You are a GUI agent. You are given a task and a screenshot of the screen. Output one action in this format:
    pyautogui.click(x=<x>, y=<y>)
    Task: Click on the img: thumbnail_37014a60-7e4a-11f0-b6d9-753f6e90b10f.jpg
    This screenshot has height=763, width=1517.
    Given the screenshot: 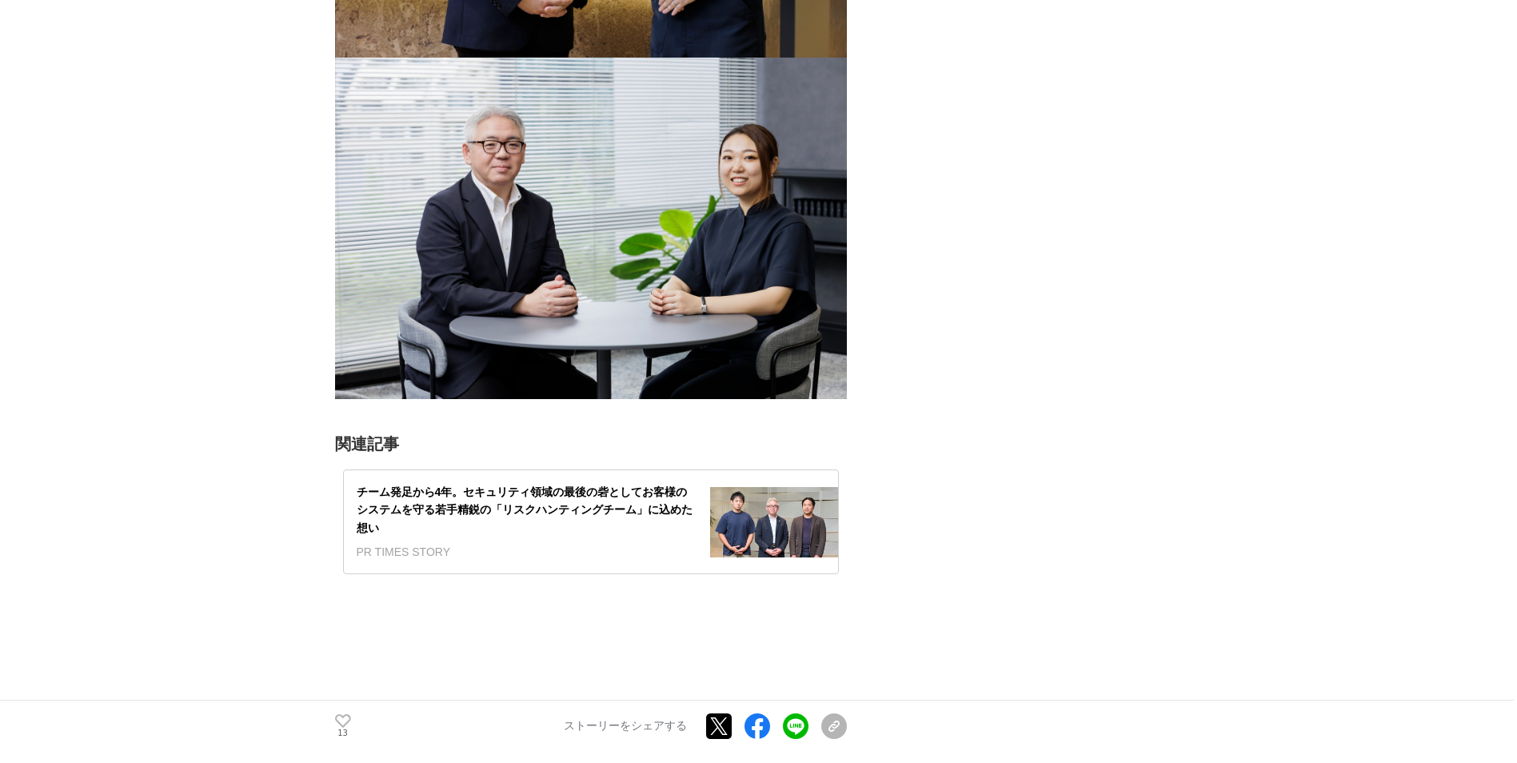 What is the action you would take?
    pyautogui.click(x=591, y=228)
    